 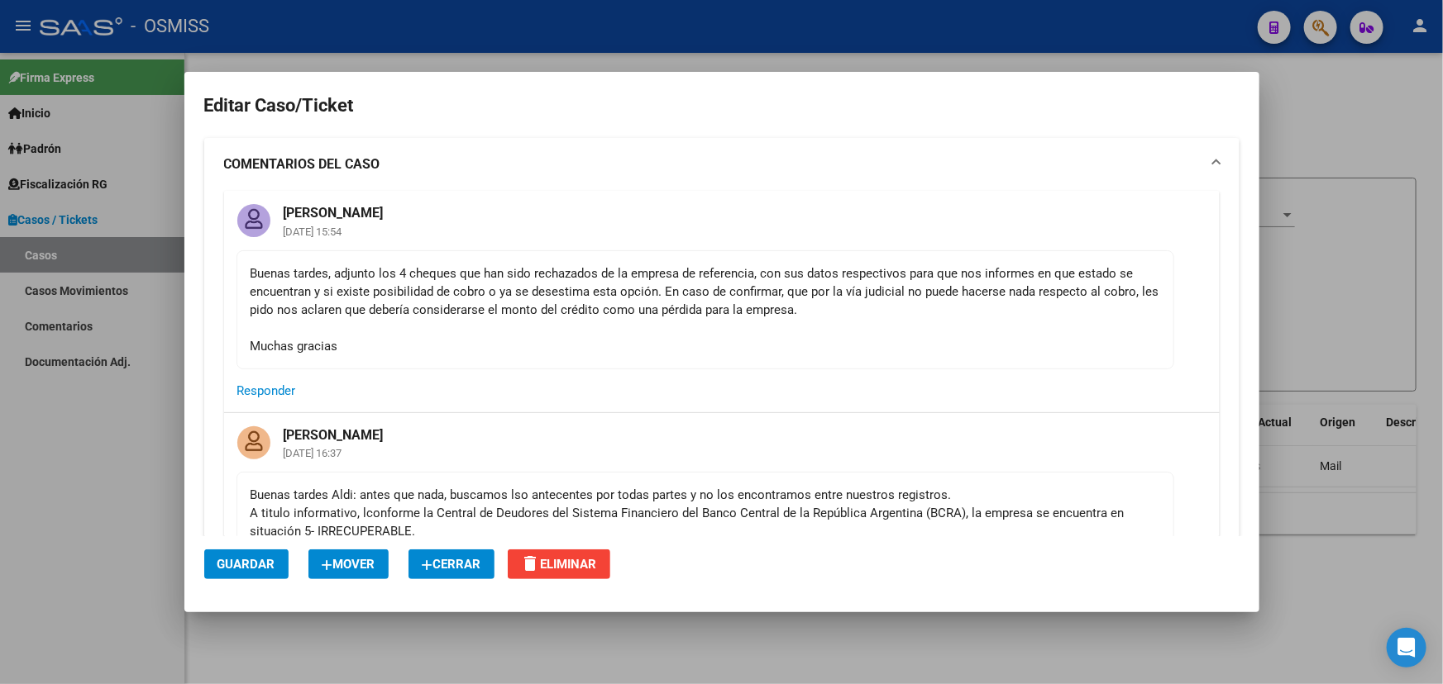 I want to click on span: Cerrar, so click(x=451, y=565).